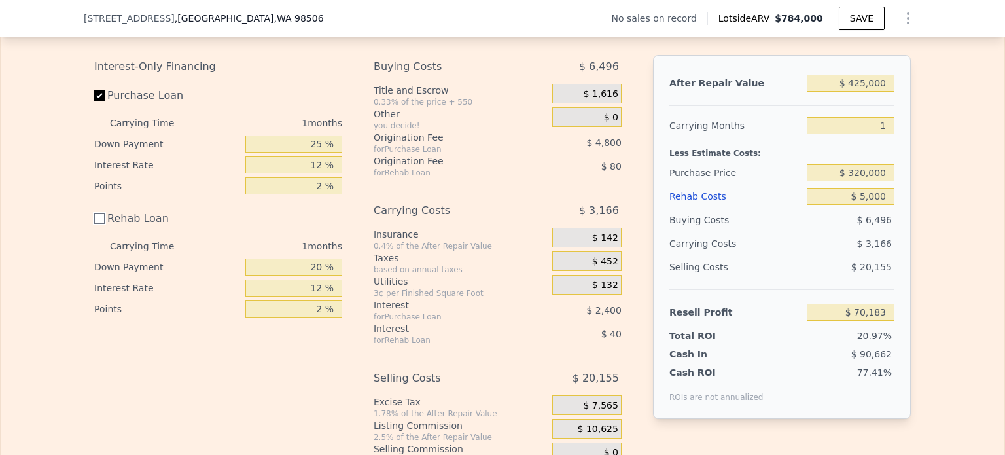  I want to click on label: Purchase Loan, so click(167, 96).